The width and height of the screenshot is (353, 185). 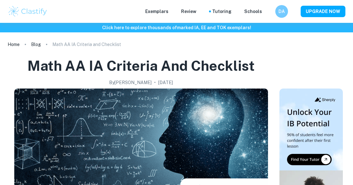 What do you see at coordinates (87, 44) in the screenshot?
I see `p: Math AA IA Criteria and Checklist` at bounding box center [87, 44].